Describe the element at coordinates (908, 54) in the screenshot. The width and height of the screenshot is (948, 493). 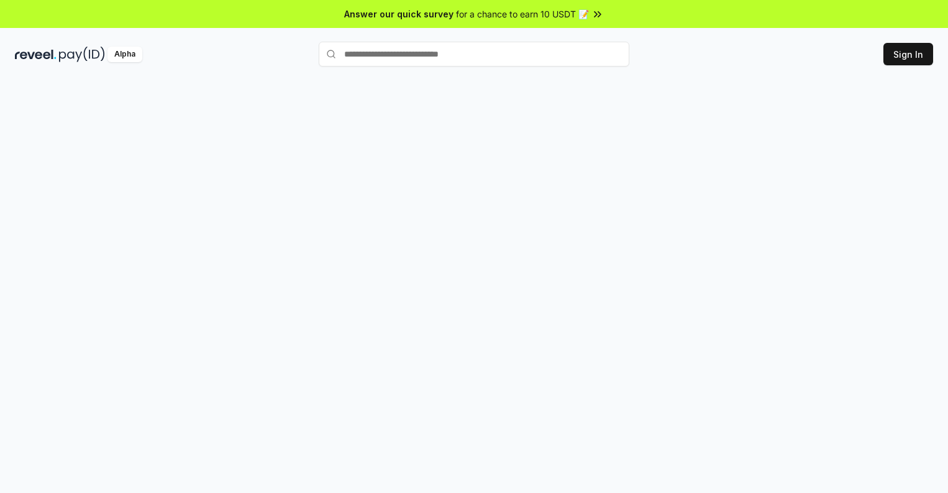
I see `button: Sign In` at that location.